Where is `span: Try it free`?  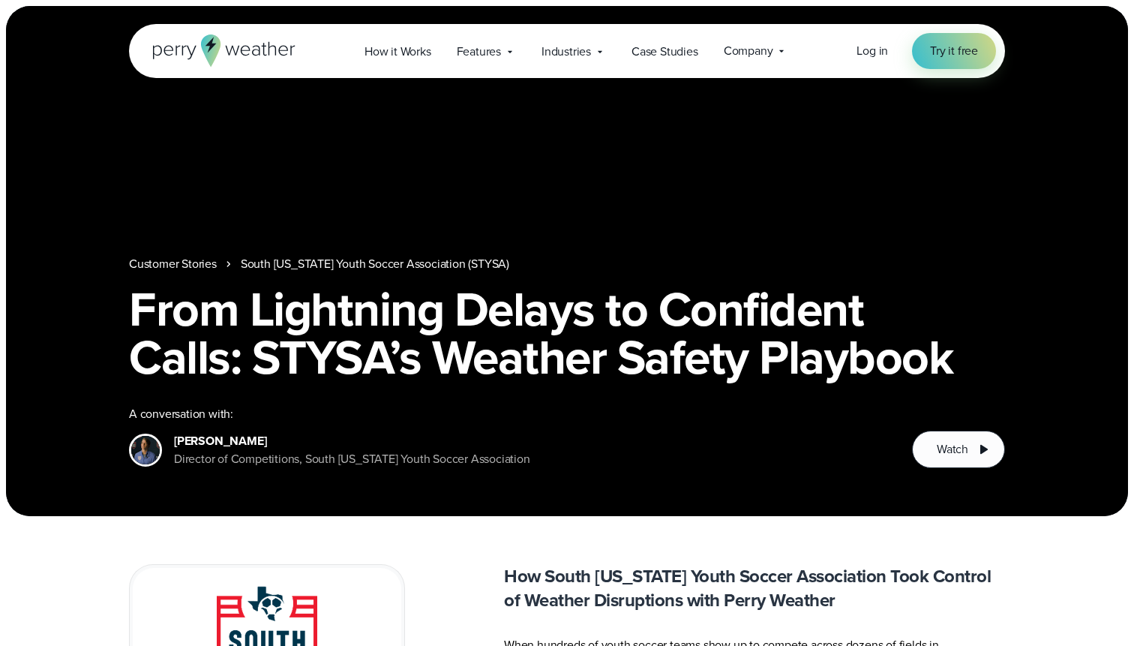
span: Try it free is located at coordinates (954, 51).